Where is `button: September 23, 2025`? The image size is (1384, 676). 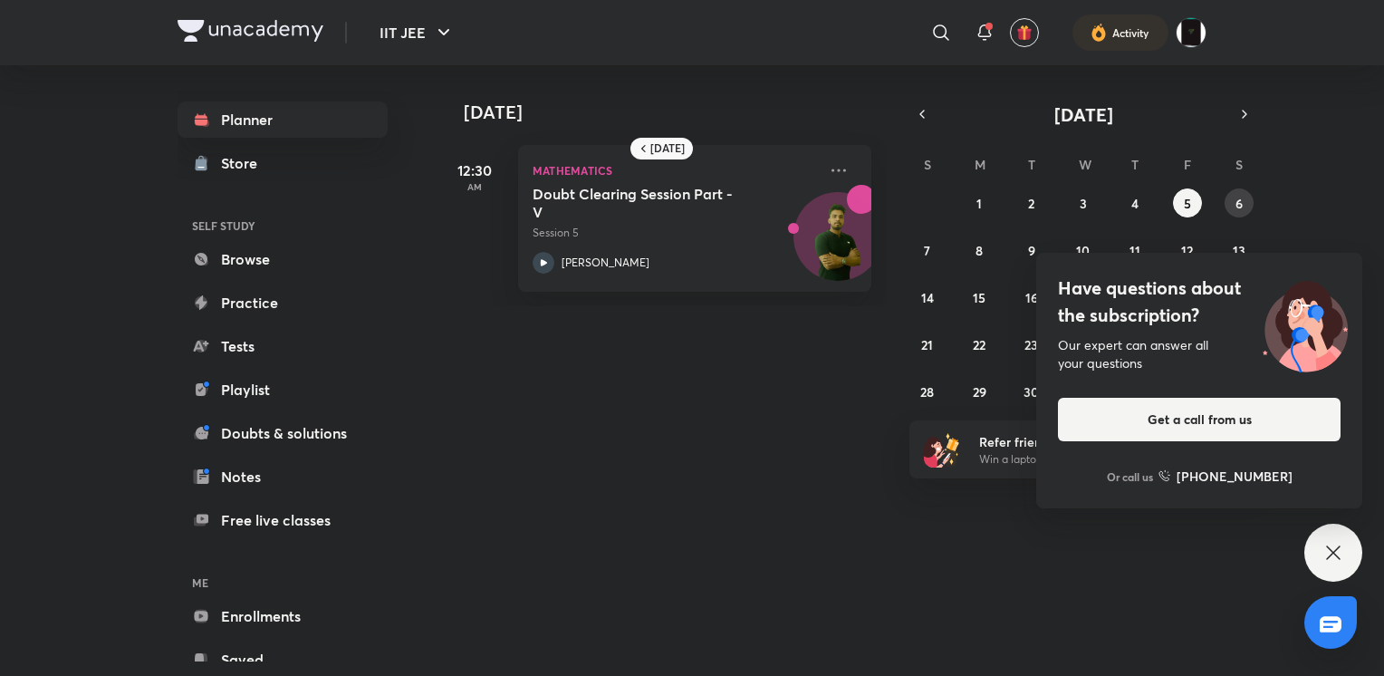
button: September 23, 2025 is located at coordinates (1032, 344).